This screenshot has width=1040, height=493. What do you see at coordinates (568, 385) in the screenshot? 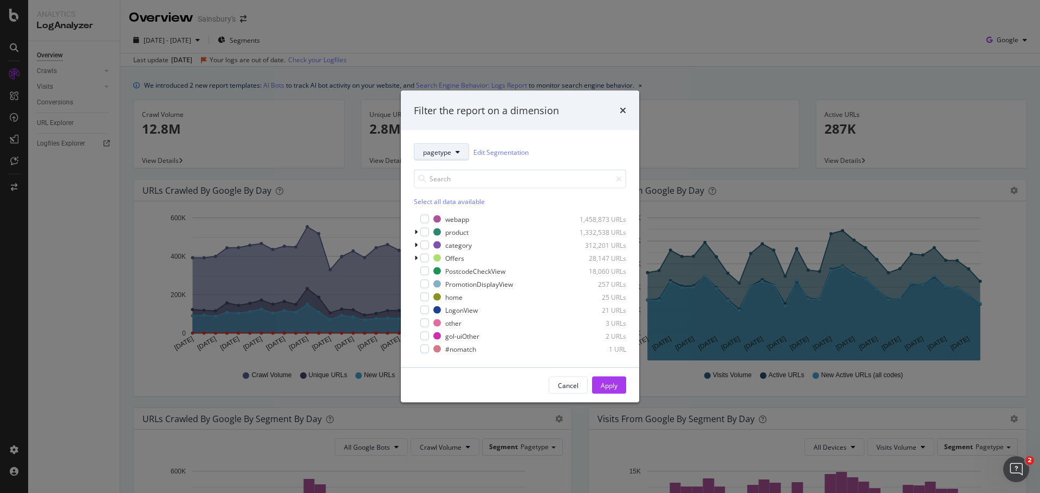
I see `div: Cancel` at bounding box center [568, 385].